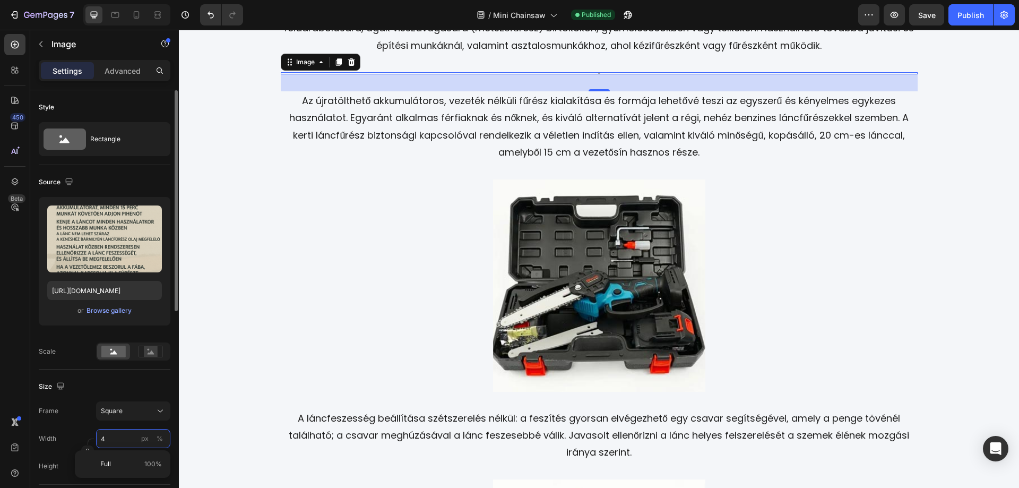  What do you see at coordinates (926, 15) in the screenshot?
I see `span: Save` at bounding box center [926, 15].